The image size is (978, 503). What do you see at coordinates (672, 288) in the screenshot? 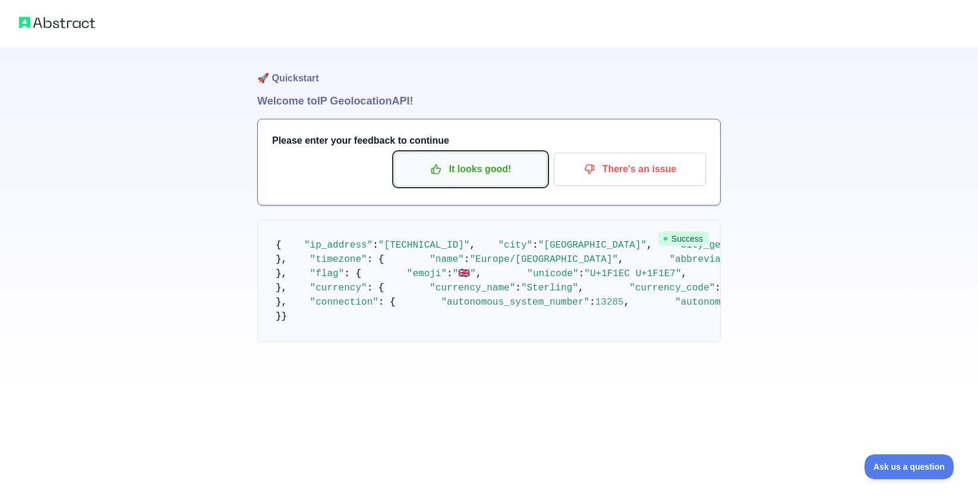
I see `span: "currency_code"` at bounding box center [672, 288].